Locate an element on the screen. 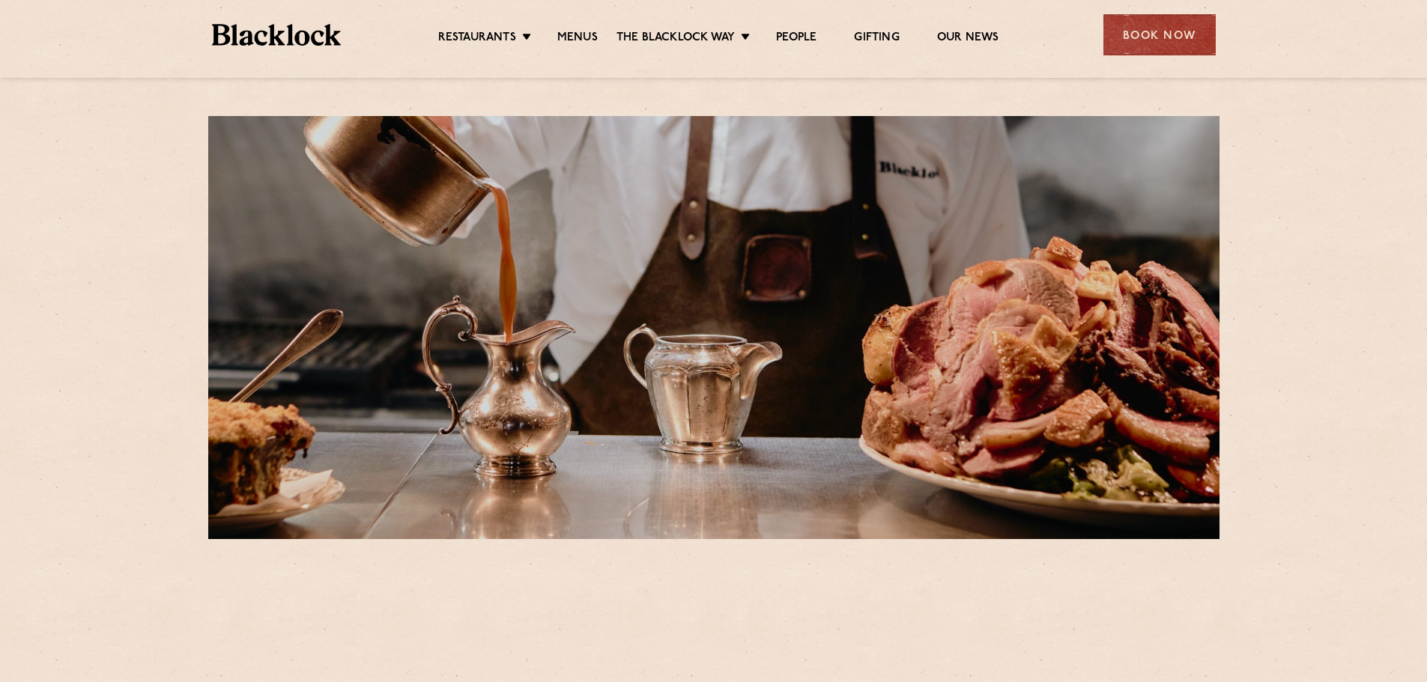  a: Restaurants is located at coordinates (477, 39).